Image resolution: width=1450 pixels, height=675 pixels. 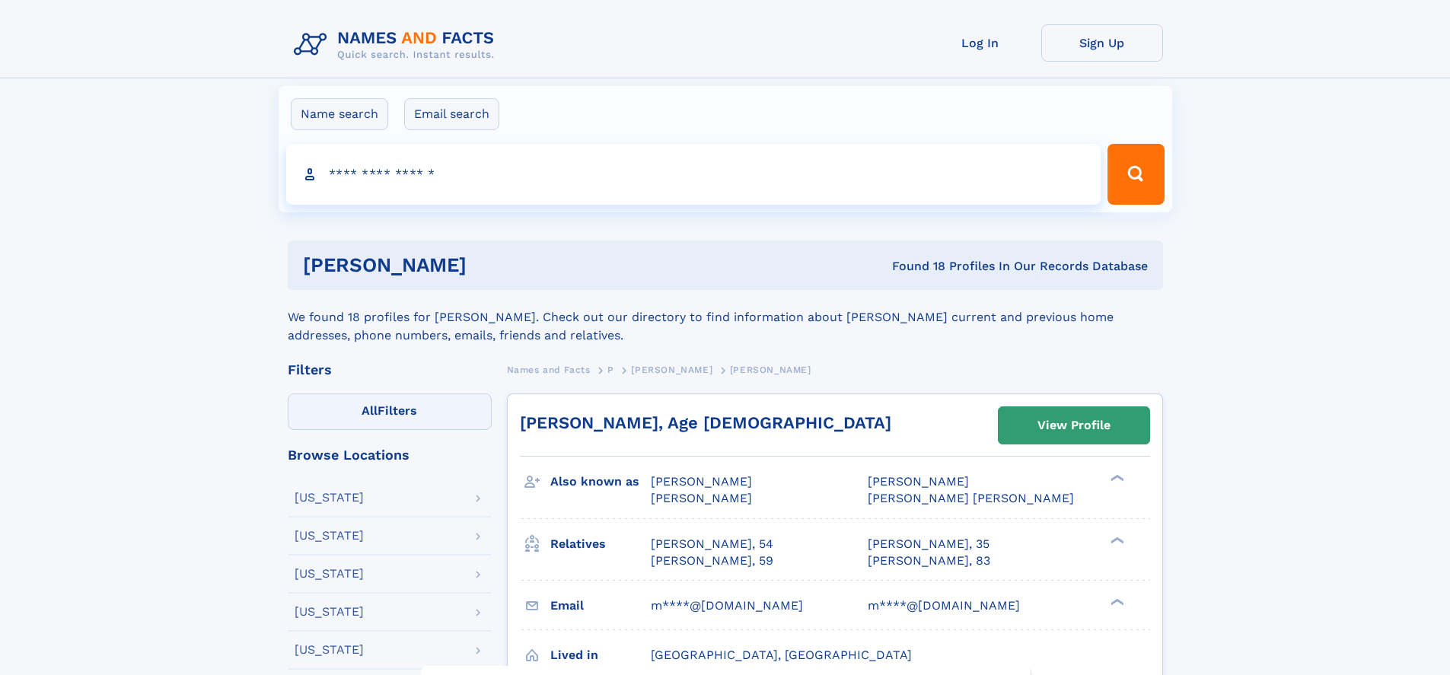 I want to click on h3: Email, so click(x=600, y=606).